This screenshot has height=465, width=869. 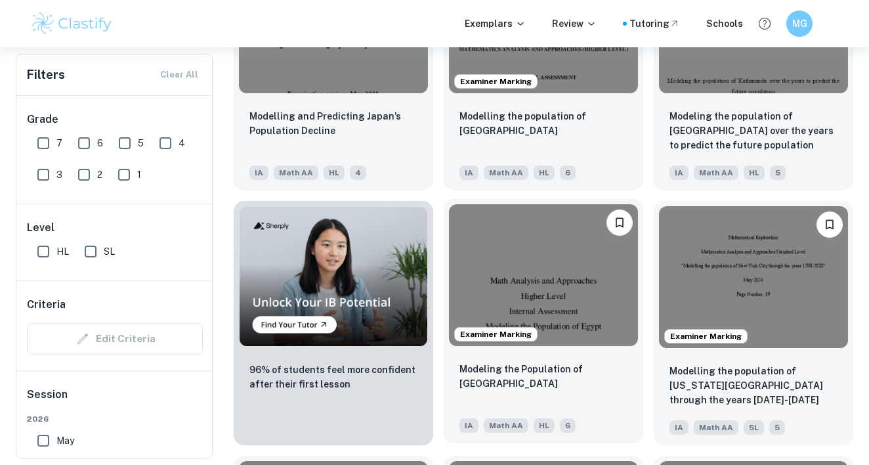 What do you see at coordinates (725, 24) in the screenshot?
I see `div: Schools` at bounding box center [725, 24].